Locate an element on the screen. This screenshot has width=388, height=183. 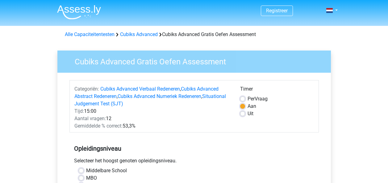
label: Uit is located at coordinates (250, 114).